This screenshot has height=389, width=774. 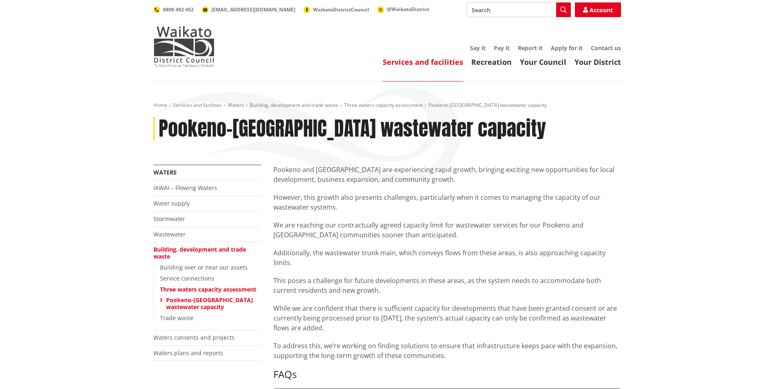 What do you see at coordinates (447, 202) in the screenshot?
I see `p: However, this growth also presents challenges, particularly when it comes to managing the capacit...` at bounding box center [447, 202].